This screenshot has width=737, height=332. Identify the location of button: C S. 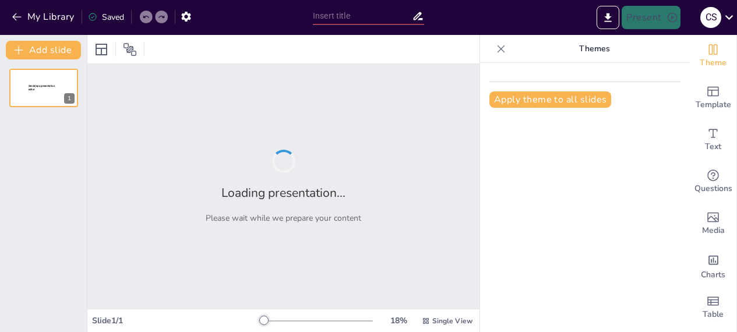
(711, 17).